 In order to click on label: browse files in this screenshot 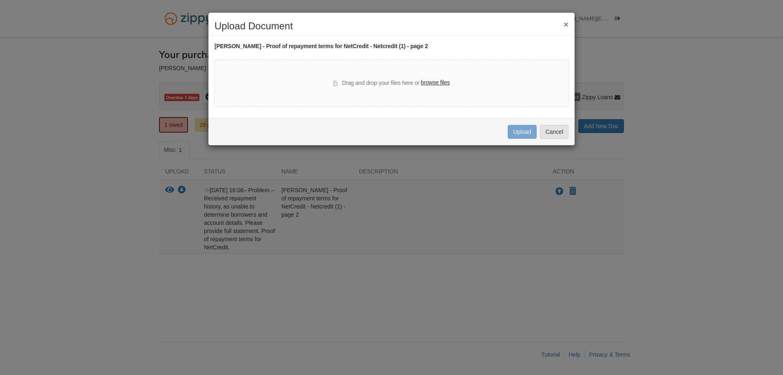, I will do `click(435, 83)`.